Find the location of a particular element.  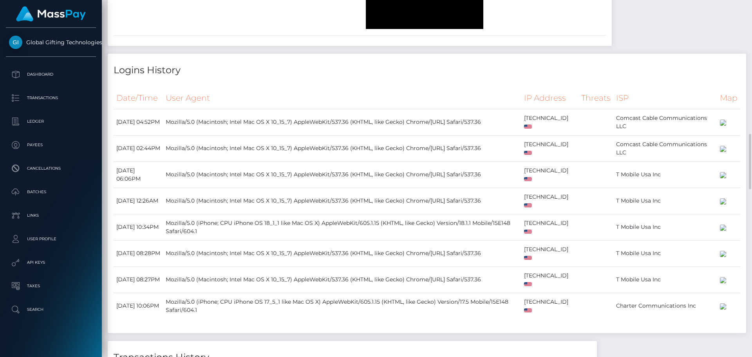

td: Mozilla/5.0 (iPhone; CPU iPhone OS 18_1_1 like Mac OS X) AppleWebKit/605.1.15 (KHTML, like Gecko)... is located at coordinates (342, 227).